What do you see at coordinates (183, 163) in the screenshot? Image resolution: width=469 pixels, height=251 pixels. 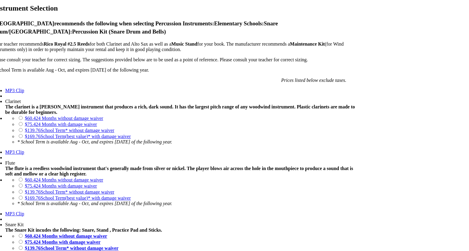 I see `div: Flute` at bounding box center [183, 163].